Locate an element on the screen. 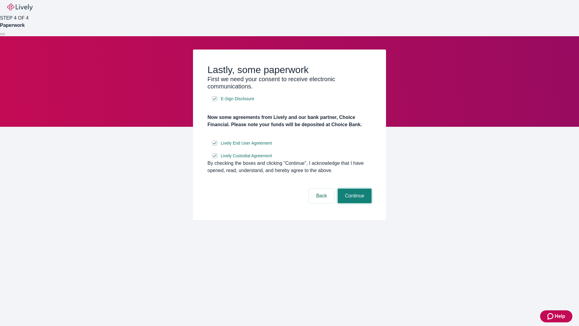 The width and height of the screenshot is (579, 326). button: Continue is located at coordinates (355, 196).